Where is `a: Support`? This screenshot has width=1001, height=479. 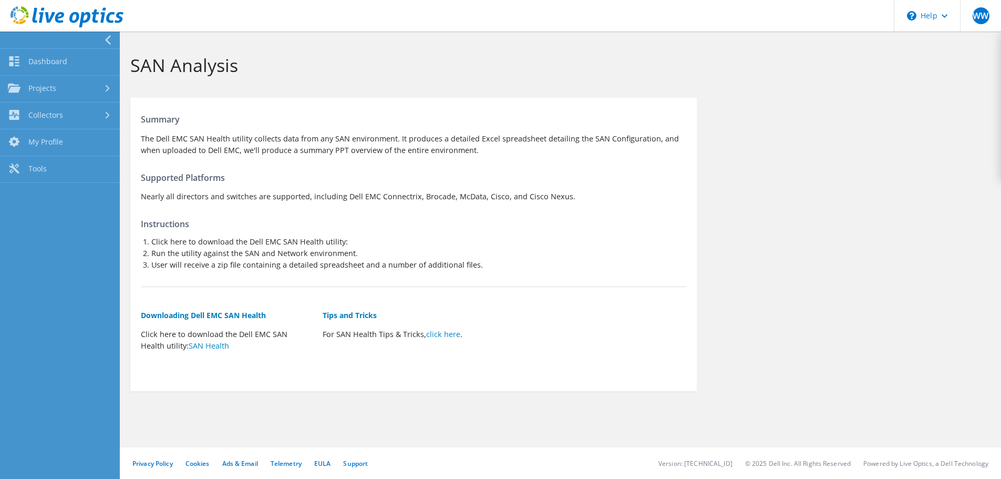
a: Support is located at coordinates (355, 463).